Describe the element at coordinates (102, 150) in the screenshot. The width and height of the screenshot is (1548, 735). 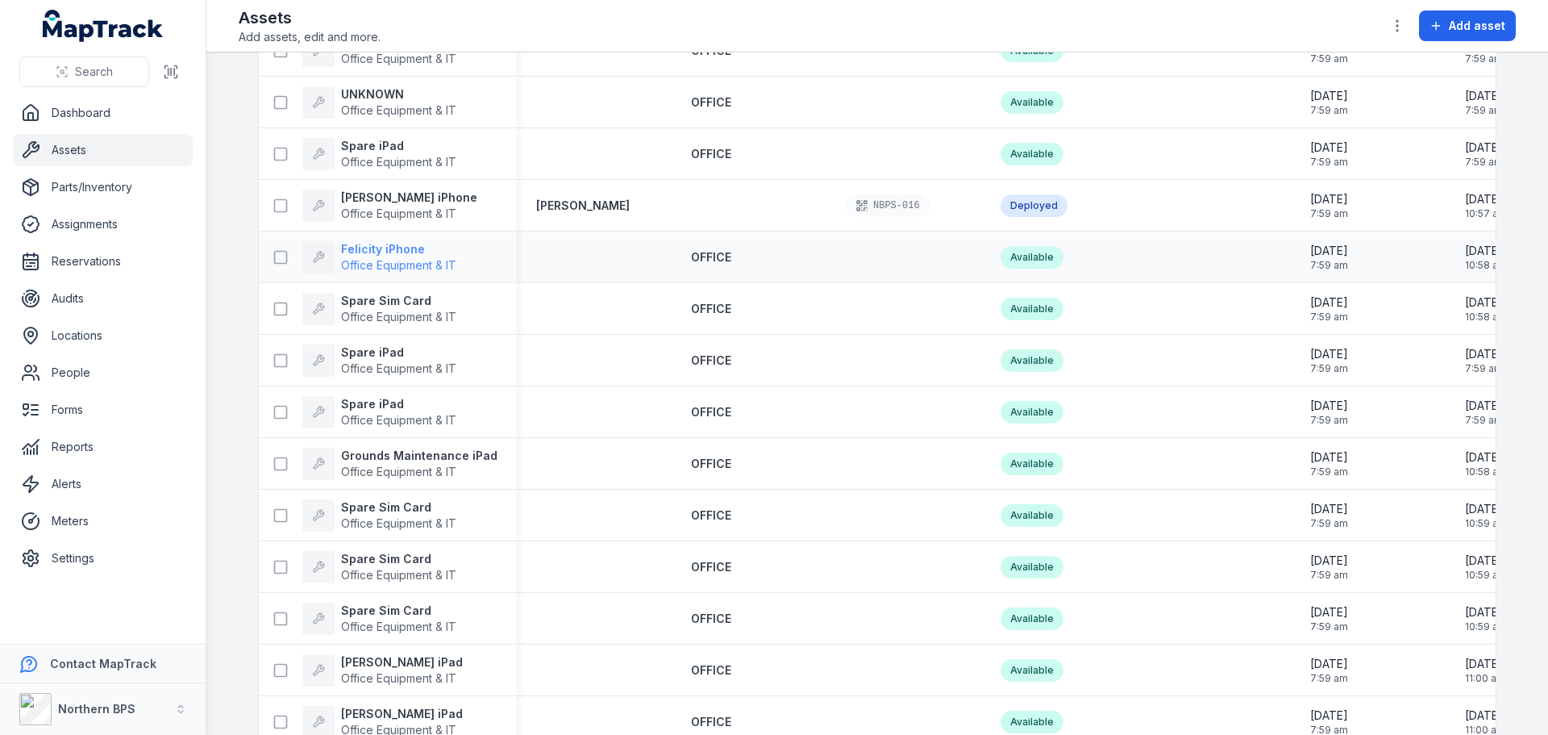
I see `a: Assets` at that location.